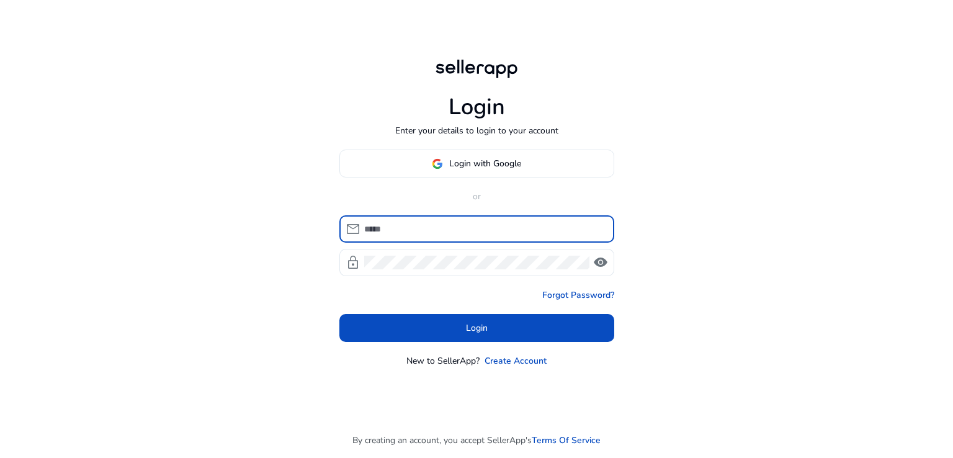  What do you see at coordinates (485, 163) in the screenshot?
I see `span: Login with Google` at bounding box center [485, 163].